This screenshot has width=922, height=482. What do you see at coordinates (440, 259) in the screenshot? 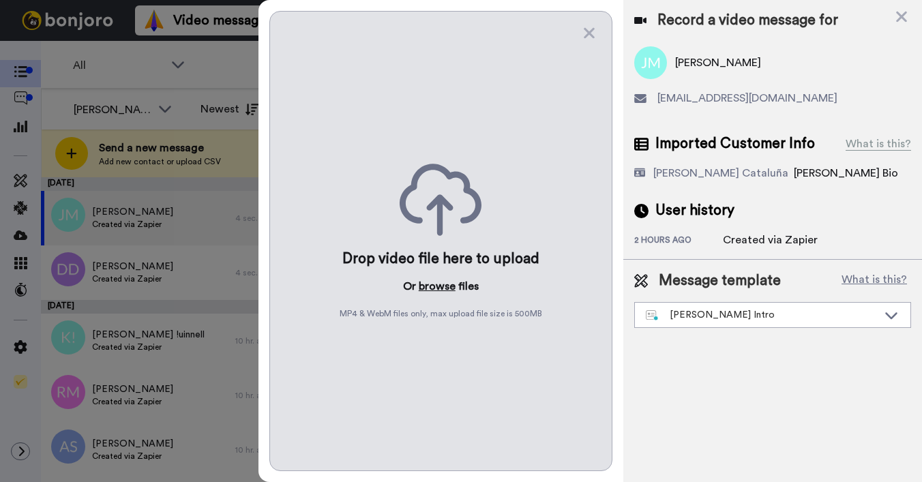
I see `div: Drop video file here to upload` at bounding box center [440, 259].